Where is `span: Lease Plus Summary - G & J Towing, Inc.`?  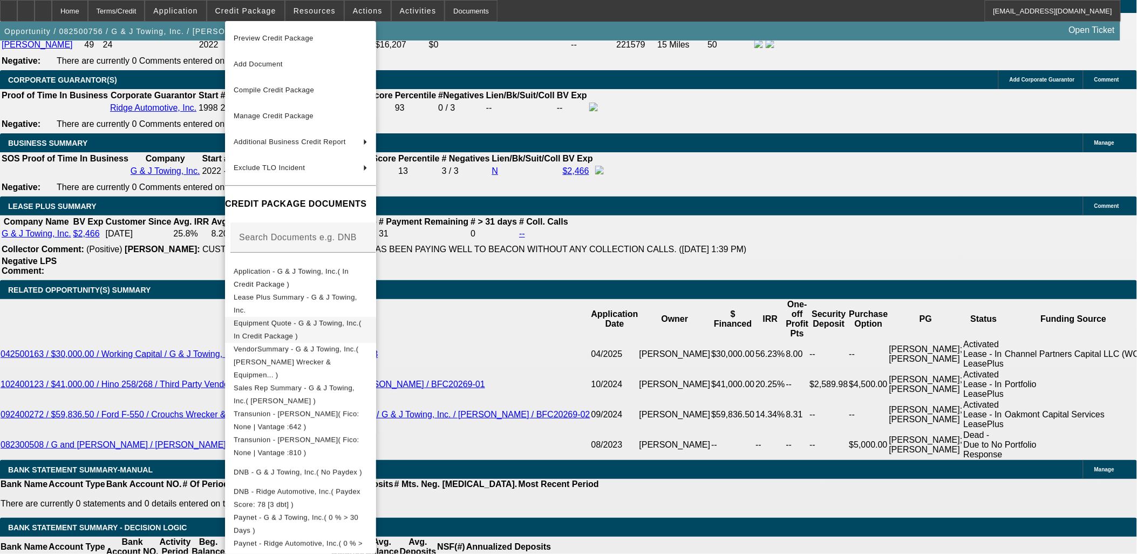
span: Lease Plus Summary - G & J Towing, Inc. is located at coordinates (295, 303).